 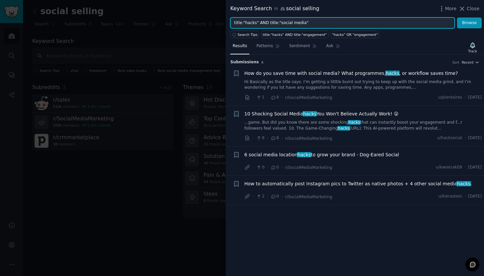 What do you see at coordinates (351, 73) in the screenshot?
I see `span: How do you save time with social media? What programmes, , or workflow saves time?` at bounding box center [351, 73].